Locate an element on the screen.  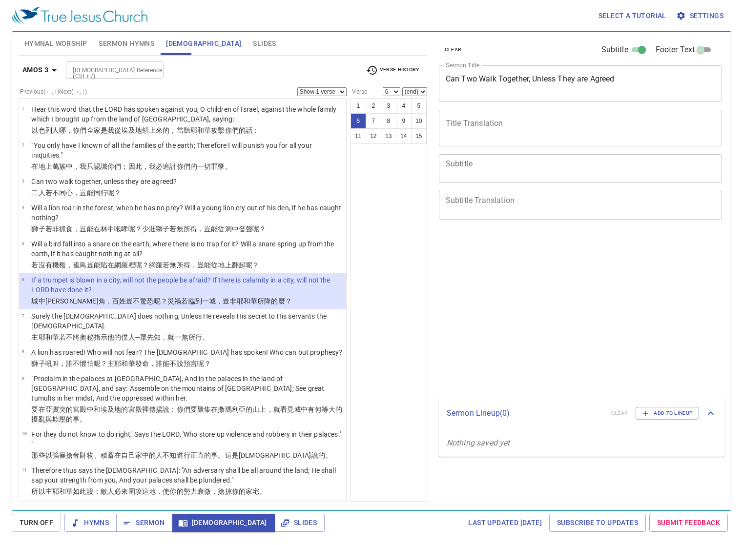
button: clear is located at coordinates (453, 50).